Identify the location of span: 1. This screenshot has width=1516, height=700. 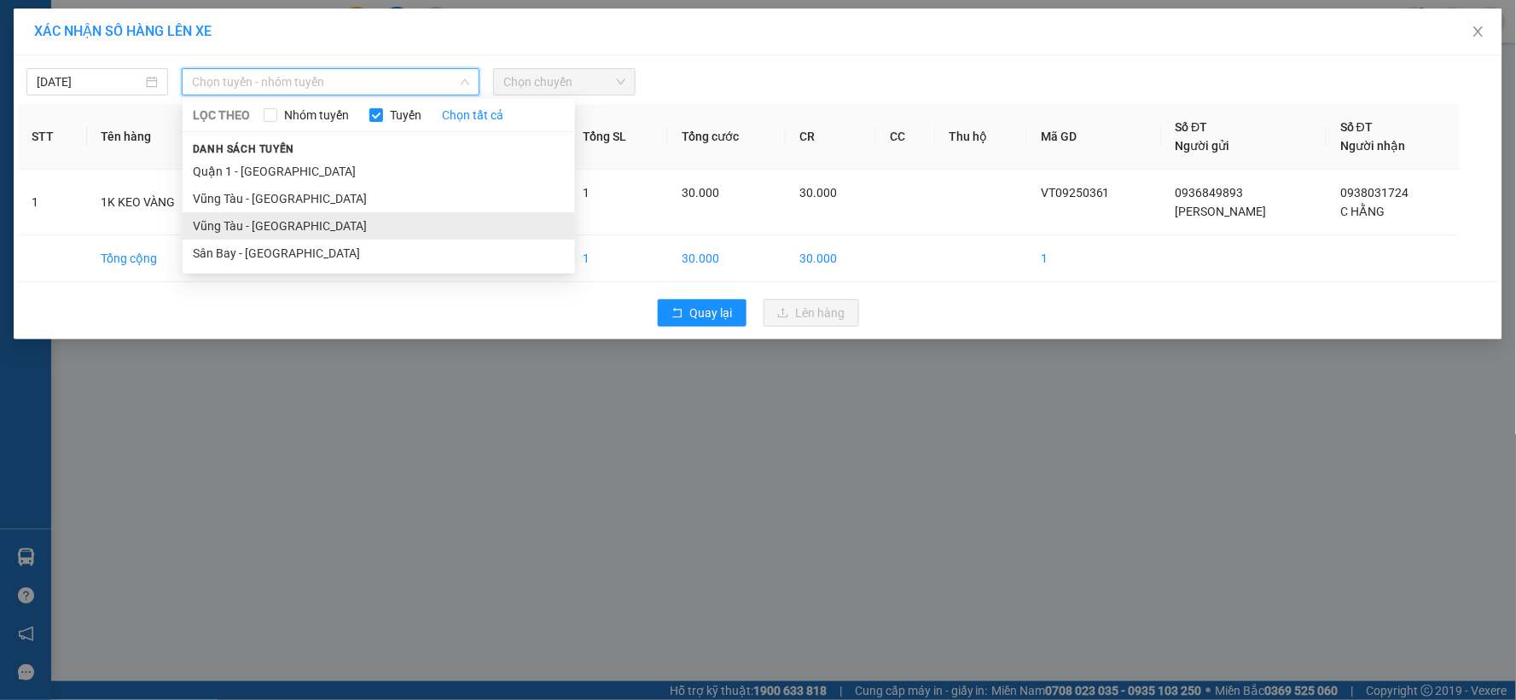
(587, 193).